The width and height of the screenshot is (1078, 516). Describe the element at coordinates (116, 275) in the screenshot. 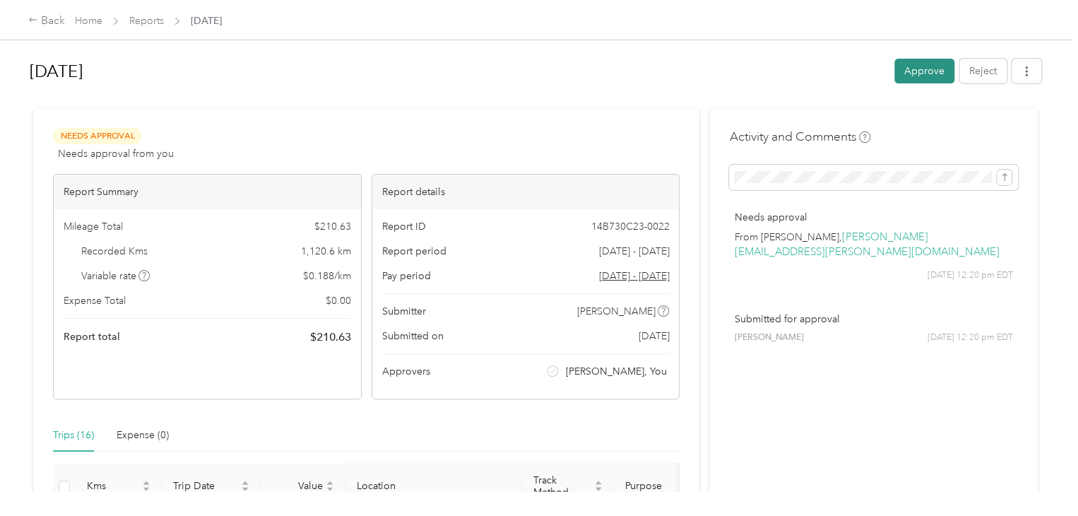

I see `span: Variable rate` at that location.